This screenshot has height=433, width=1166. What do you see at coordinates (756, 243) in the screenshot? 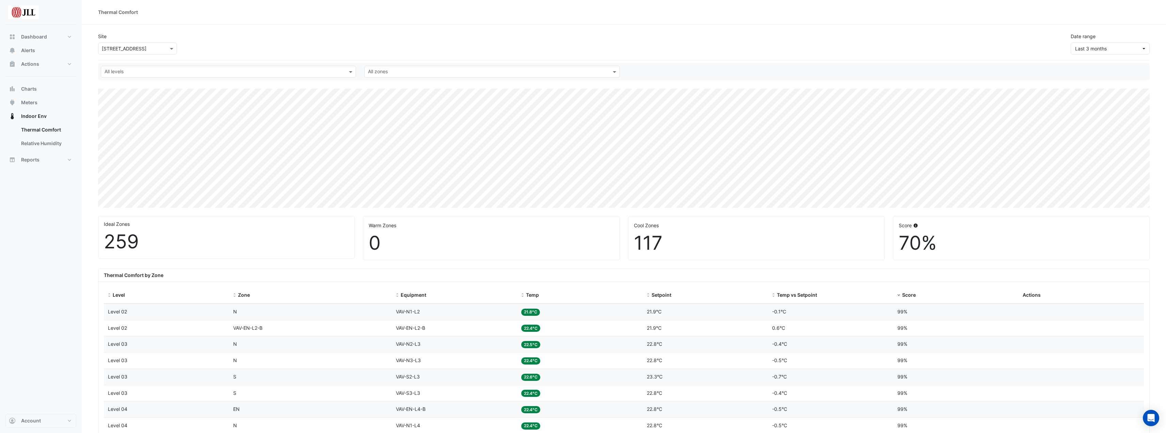
I see `div: 117` at bounding box center [756, 243].